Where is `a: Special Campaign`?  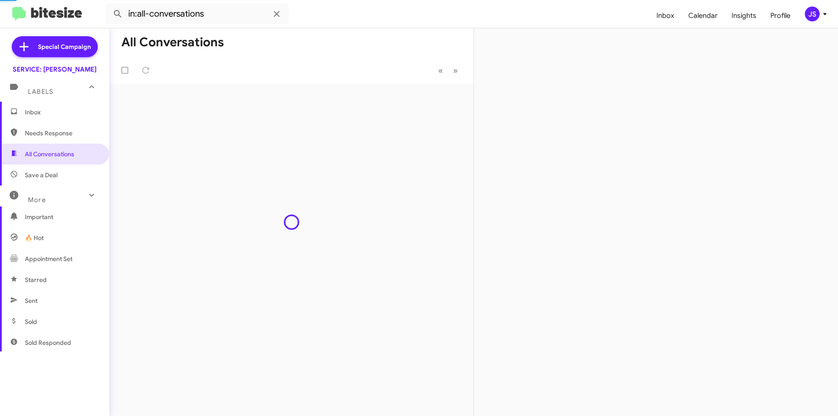
a: Special Campaign is located at coordinates (55, 47).